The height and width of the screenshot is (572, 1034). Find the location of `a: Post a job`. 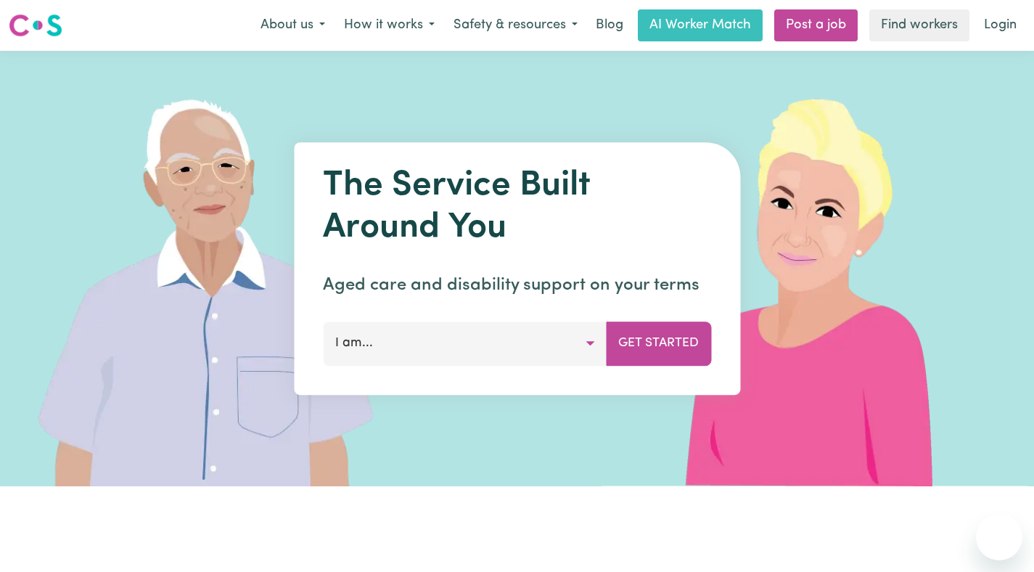

a: Post a job is located at coordinates (815, 25).